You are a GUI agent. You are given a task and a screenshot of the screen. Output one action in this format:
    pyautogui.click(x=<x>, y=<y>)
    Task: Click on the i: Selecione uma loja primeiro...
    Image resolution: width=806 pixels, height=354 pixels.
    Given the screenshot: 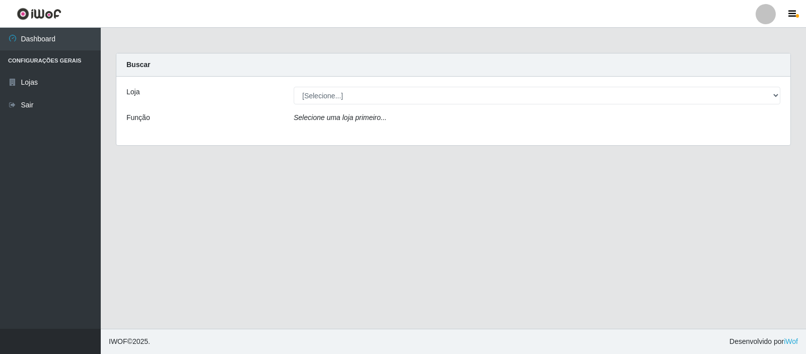 What is the action you would take?
    pyautogui.click(x=340, y=117)
    